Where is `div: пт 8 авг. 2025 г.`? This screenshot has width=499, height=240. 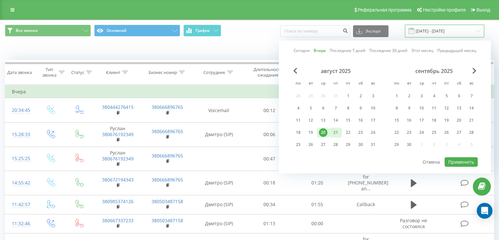
div: пт 8 авг. 2025 г. is located at coordinates (348, 108).